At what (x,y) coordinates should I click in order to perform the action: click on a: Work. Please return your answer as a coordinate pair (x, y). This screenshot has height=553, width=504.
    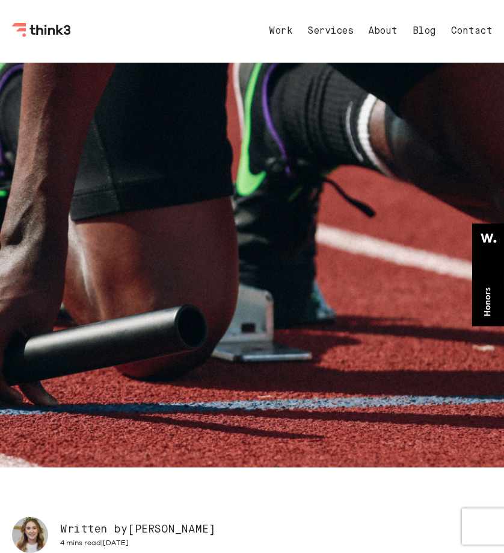
    Looking at the image, I should click on (280, 31).